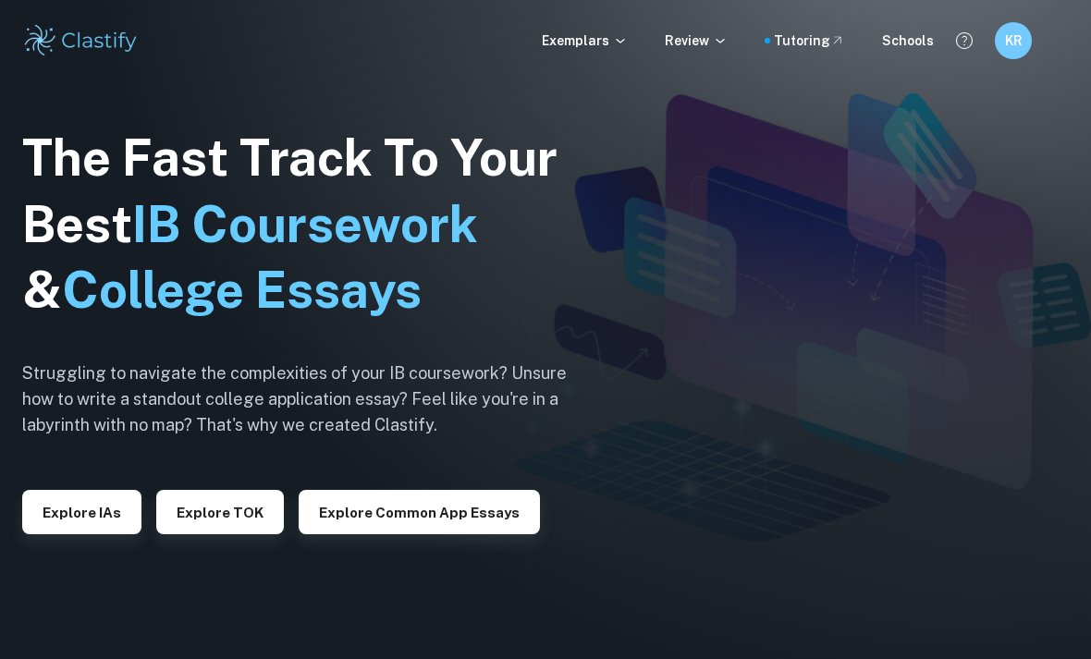  Describe the element at coordinates (81, 511) in the screenshot. I see `a: Explore IAs` at that location.